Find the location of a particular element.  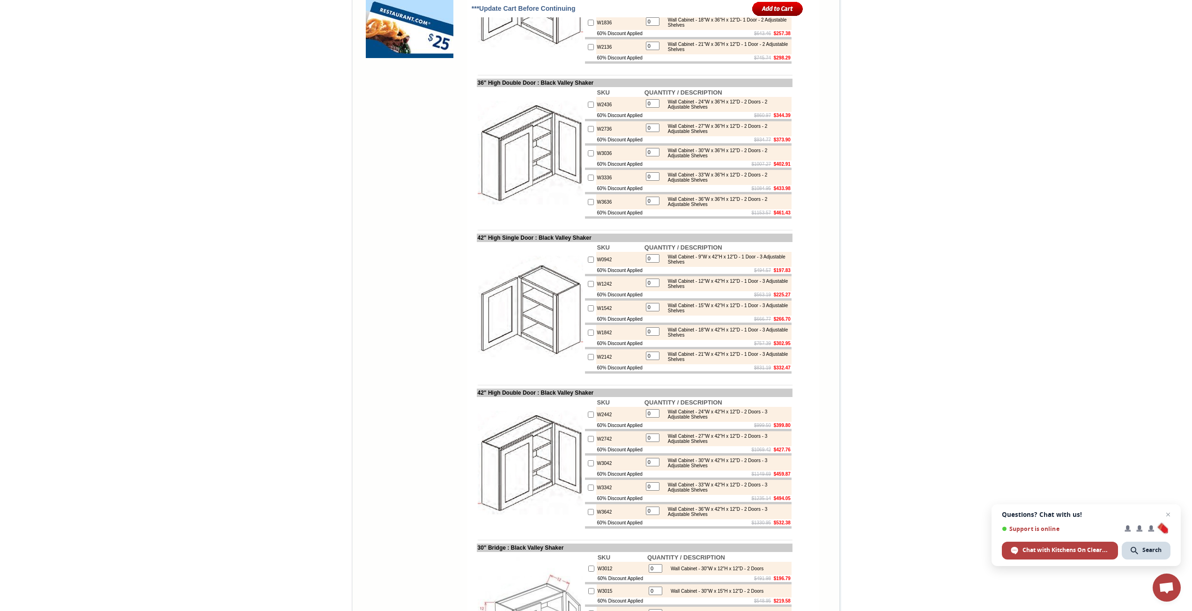

td: W2136 is located at coordinates (620, 47).